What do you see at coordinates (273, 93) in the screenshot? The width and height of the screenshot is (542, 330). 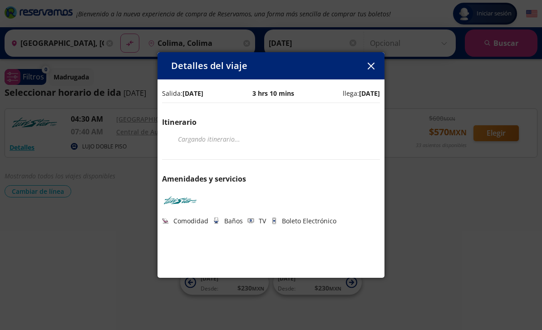 I see `p: 3 hrs 10 mins` at bounding box center [273, 93].